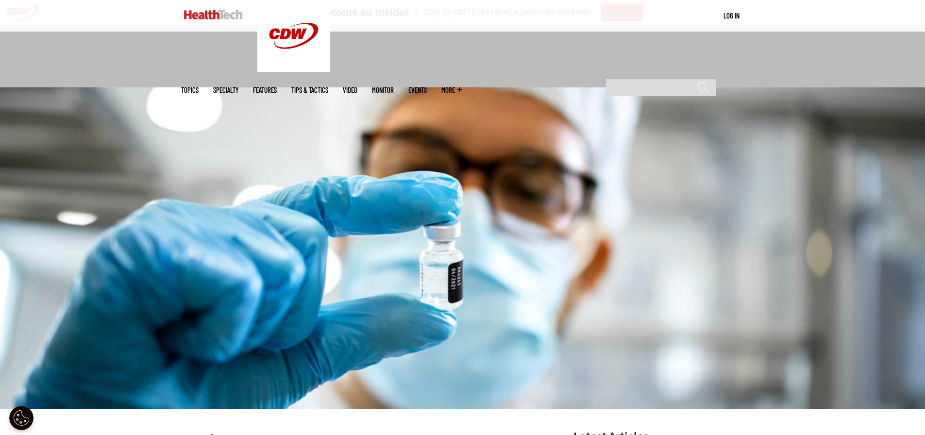  What do you see at coordinates (21, 418) in the screenshot?
I see `button: Open Preferences` at bounding box center [21, 418].